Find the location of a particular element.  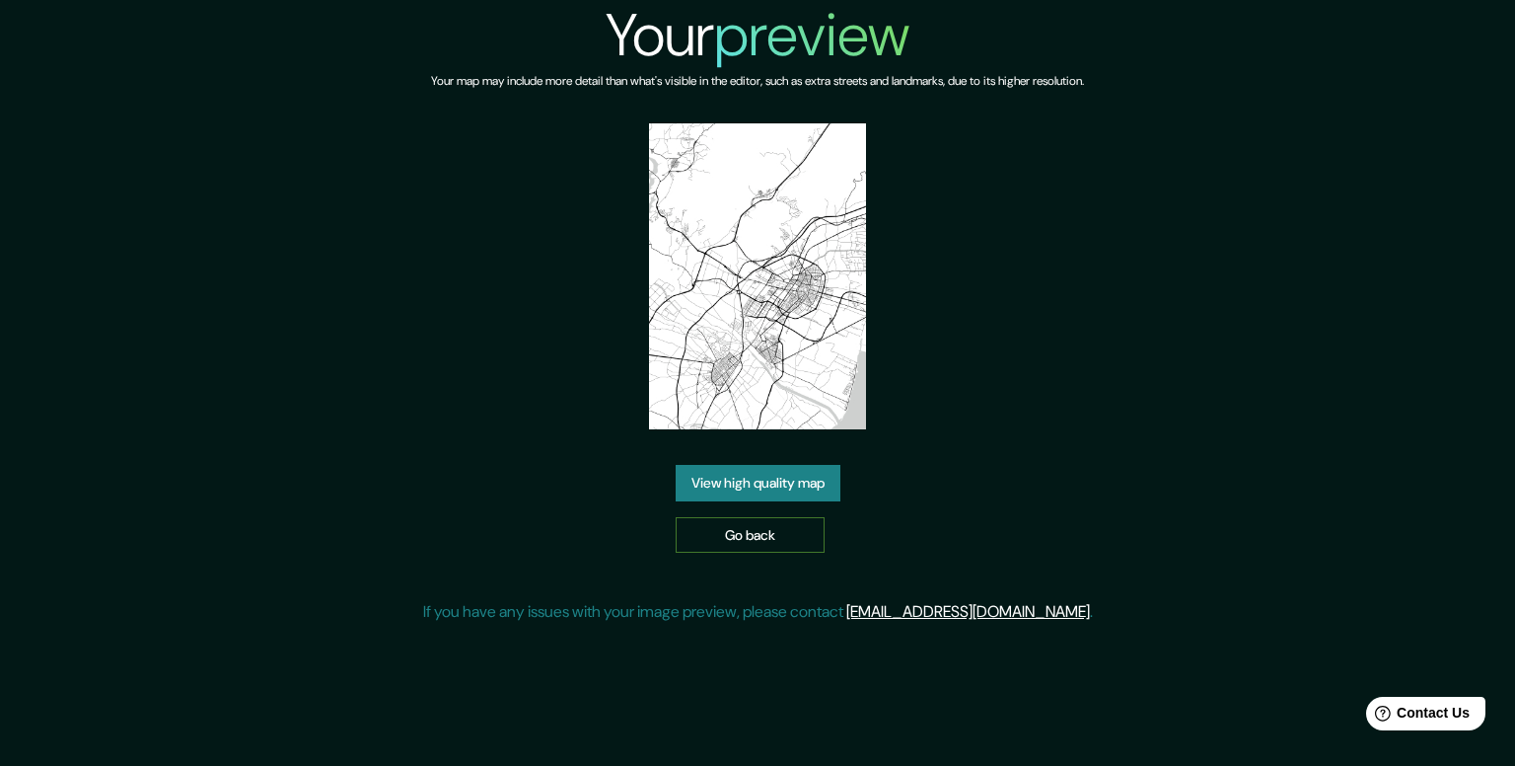

span: Contact Us is located at coordinates (94, 24).